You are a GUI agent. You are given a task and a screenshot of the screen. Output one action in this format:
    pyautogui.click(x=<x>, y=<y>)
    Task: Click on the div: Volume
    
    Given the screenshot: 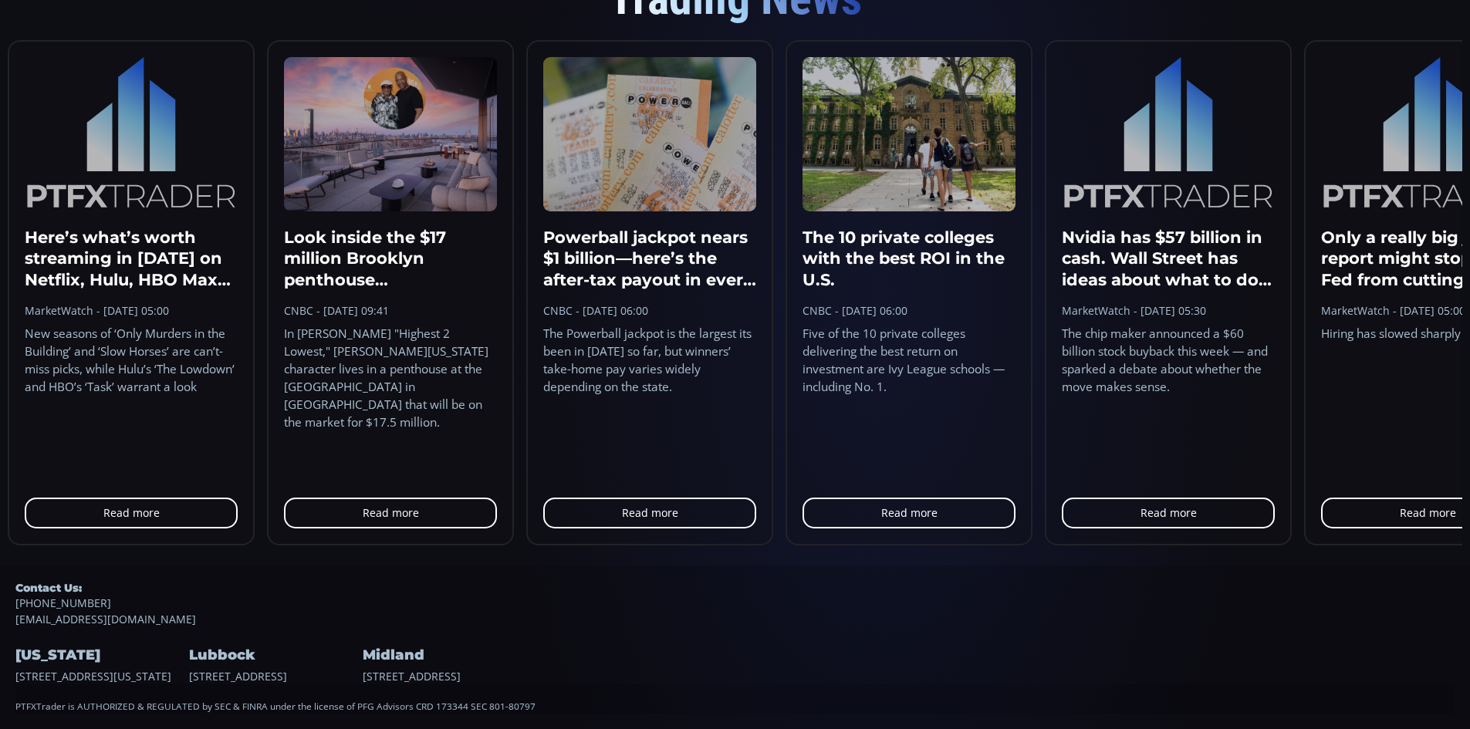 What is the action you would take?
    pyautogui.click(x=66, y=61)
    